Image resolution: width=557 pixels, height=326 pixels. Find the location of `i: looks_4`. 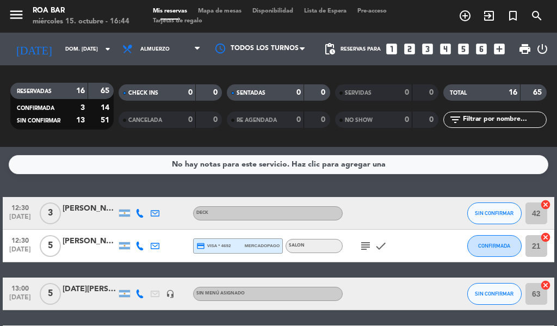

i: looks_4 is located at coordinates (446, 49).